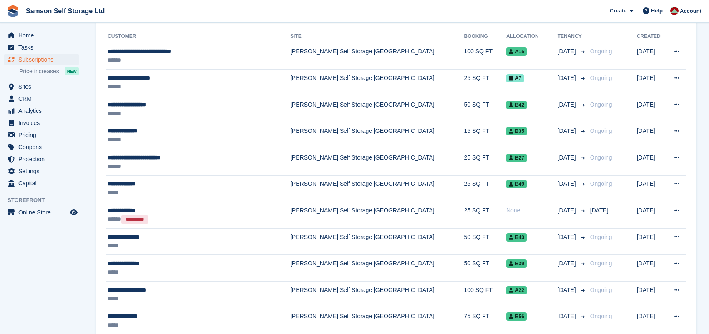 The width and height of the screenshot is (709, 334). Describe the element at coordinates (45, 201) in the screenshot. I see `span: Storefront` at that location.